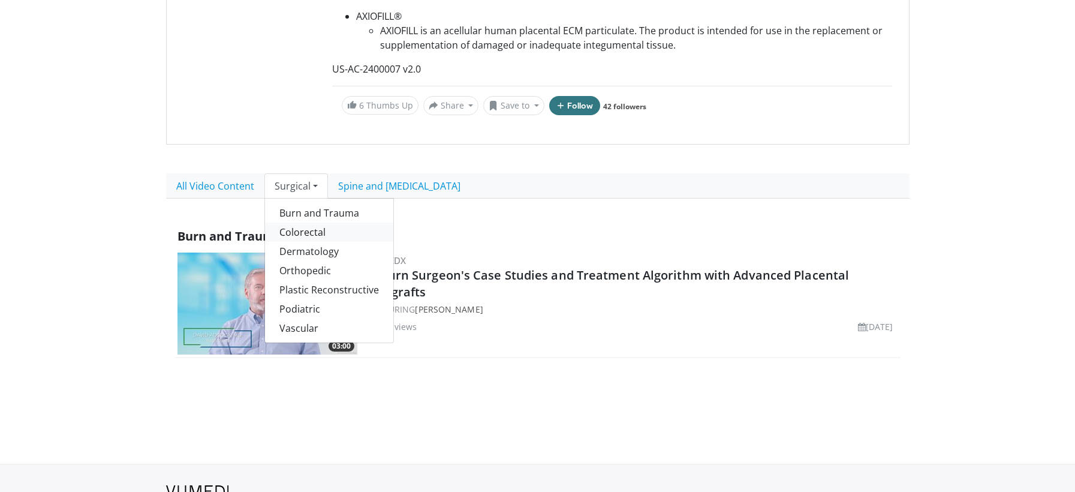 The height and width of the screenshot is (492, 1075). What do you see at coordinates (329, 232) in the screenshot?
I see `a: Colorectal` at bounding box center [329, 232].